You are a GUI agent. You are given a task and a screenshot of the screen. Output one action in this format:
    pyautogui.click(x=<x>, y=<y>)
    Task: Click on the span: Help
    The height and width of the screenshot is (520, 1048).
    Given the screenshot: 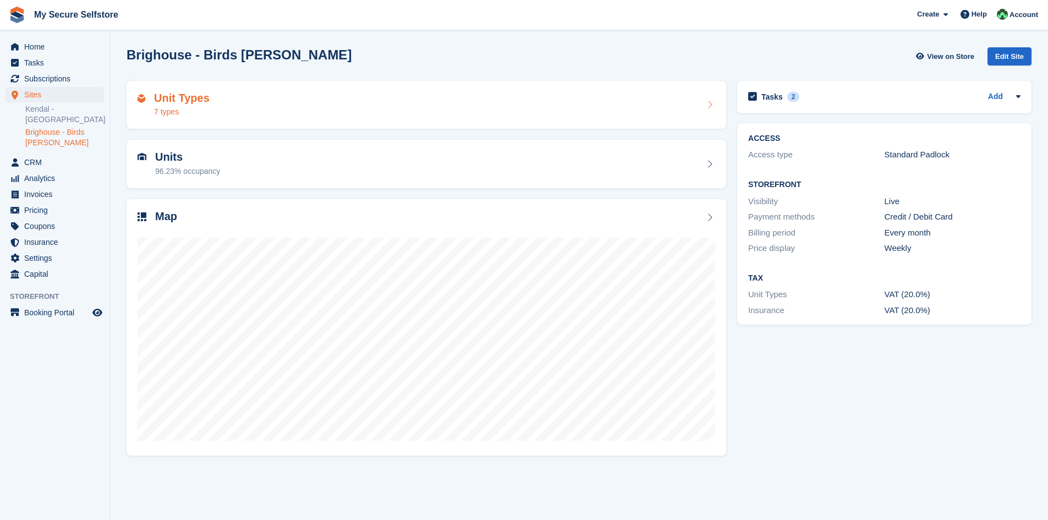 What is the action you would take?
    pyautogui.click(x=980, y=14)
    